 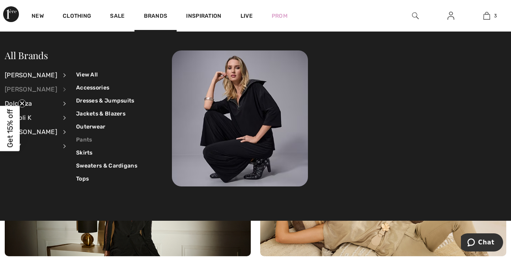 I want to click on div: Compli K, so click(x=31, y=118).